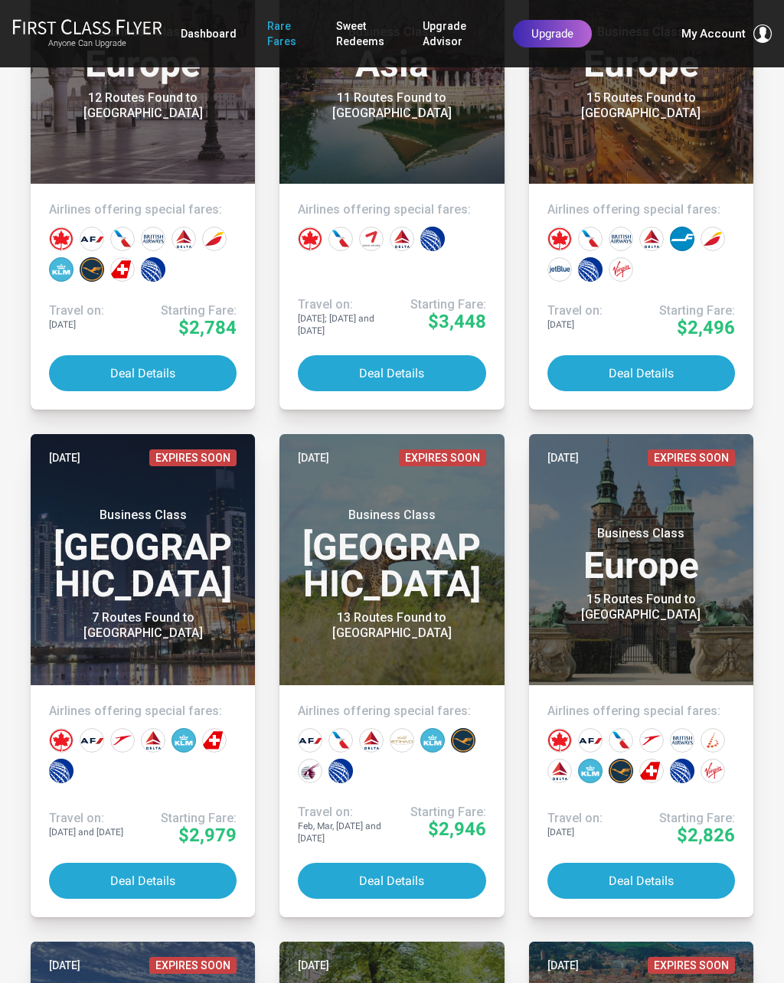 The height and width of the screenshot is (983, 784). I want to click on button: My Account, so click(726, 34).